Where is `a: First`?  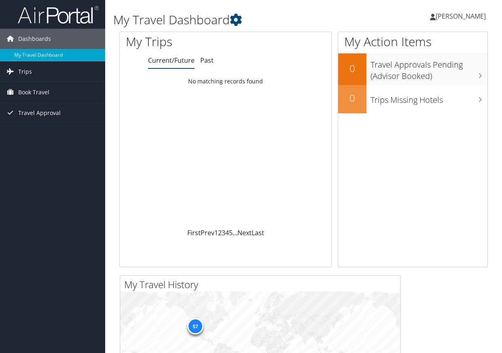 a: First is located at coordinates (194, 233).